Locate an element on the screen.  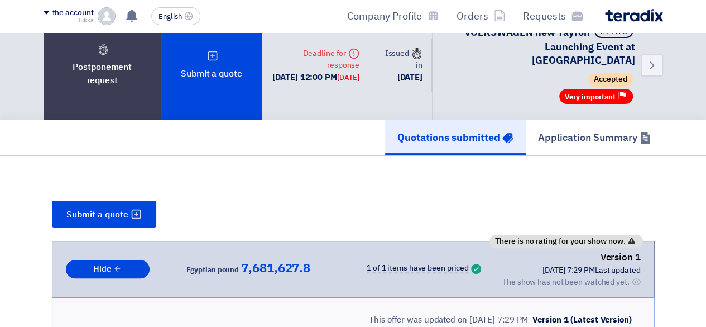
font: Egyptian pound is located at coordinates (212, 269).